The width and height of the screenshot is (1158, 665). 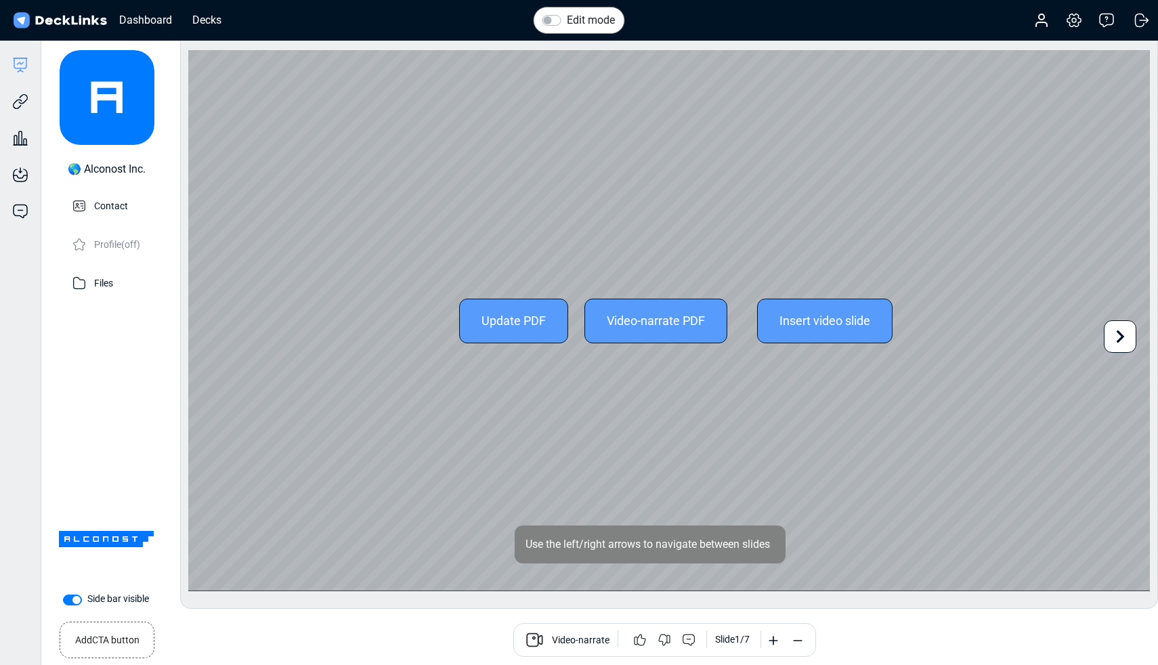 I want to click on small: Add CTA button, so click(x=107, y=637).